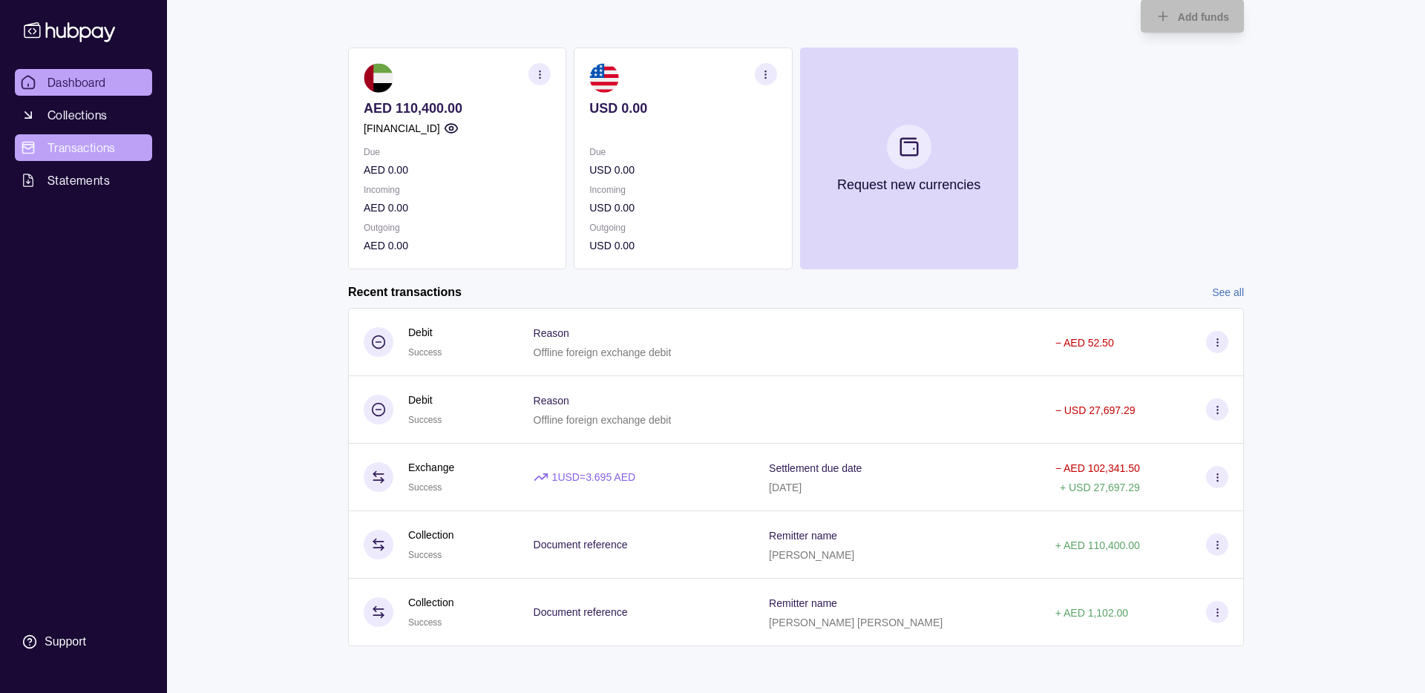 This screenshot has width=1425, height=693. What do you see at coordinates (457, 108) in the screenshot?
I see `p: AED 110,400.00` at bounding box center [457, 108].